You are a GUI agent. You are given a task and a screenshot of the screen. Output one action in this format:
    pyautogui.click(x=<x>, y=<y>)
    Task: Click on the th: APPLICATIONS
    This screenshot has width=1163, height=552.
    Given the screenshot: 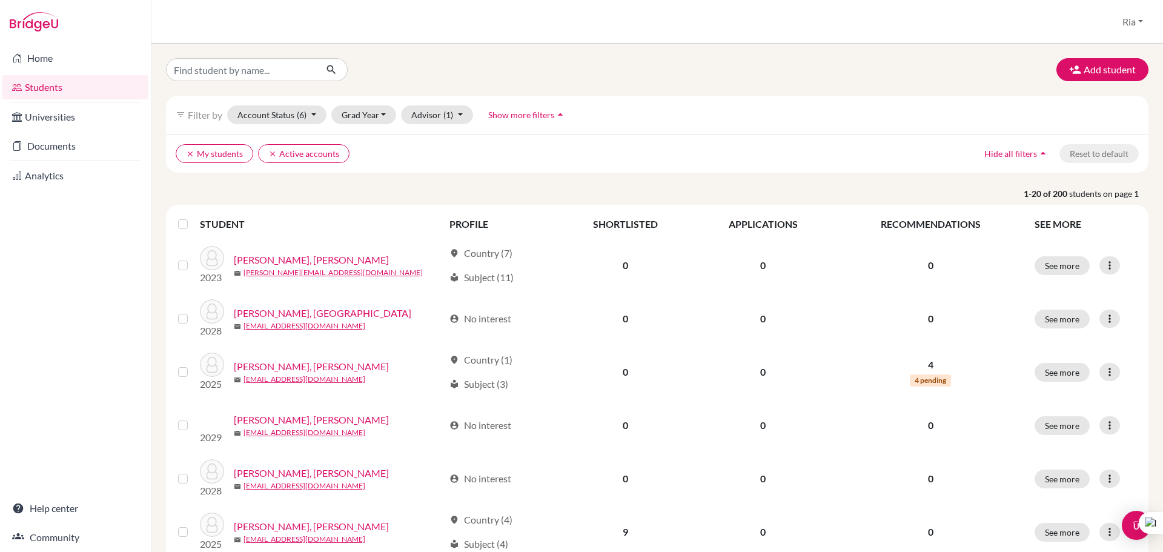 What is the action you would take?
    pyautogui.click(x=763, y=224)
    